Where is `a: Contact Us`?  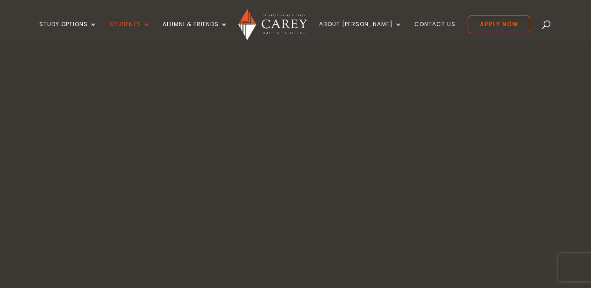 a: Contact Us is located at coordinates (435, 32).